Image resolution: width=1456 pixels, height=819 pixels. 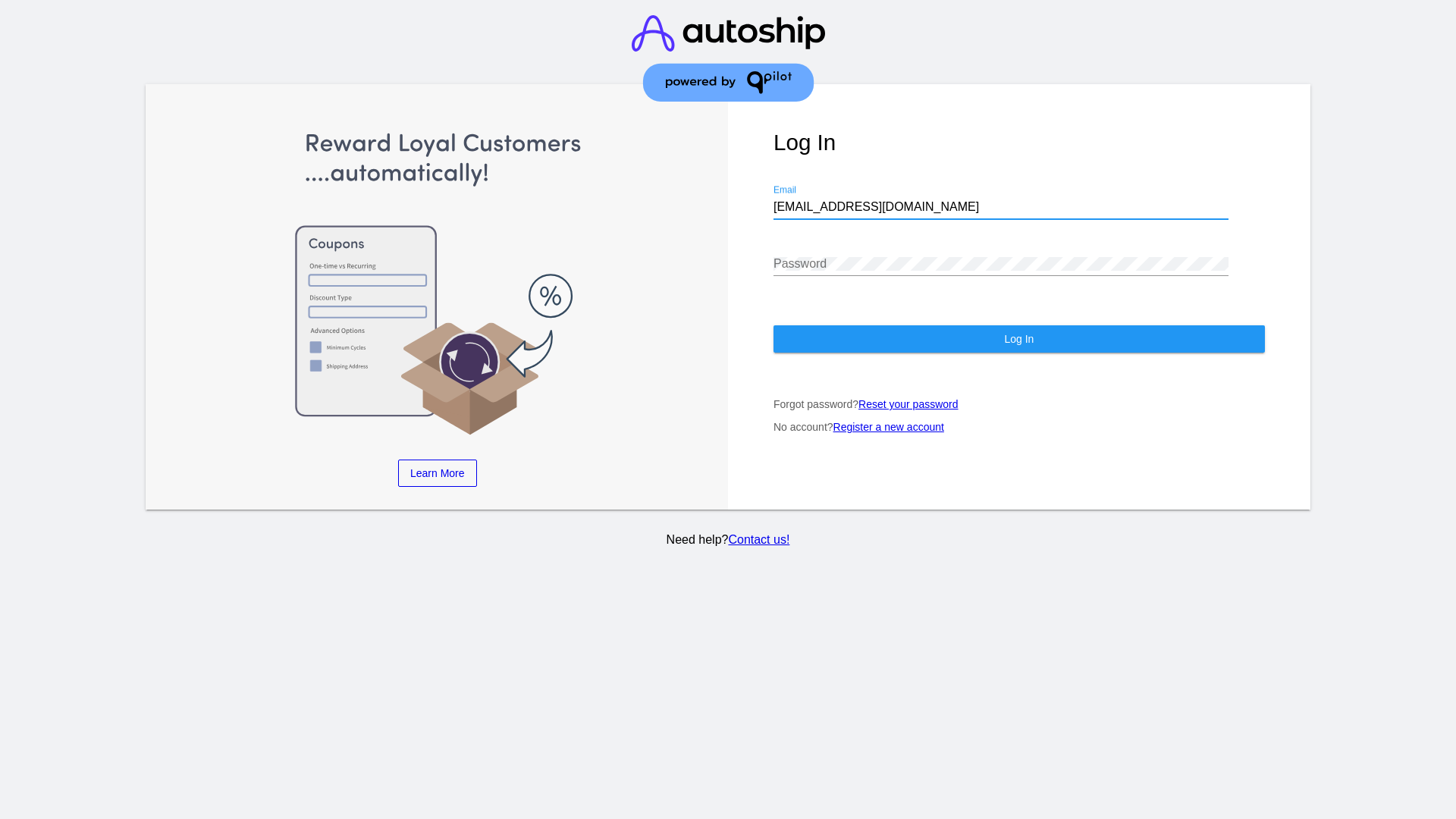 What do you see at coordinates (759, 539) in the screenshot?
I see `a: Contact us!` at bounding box center [759, 539].